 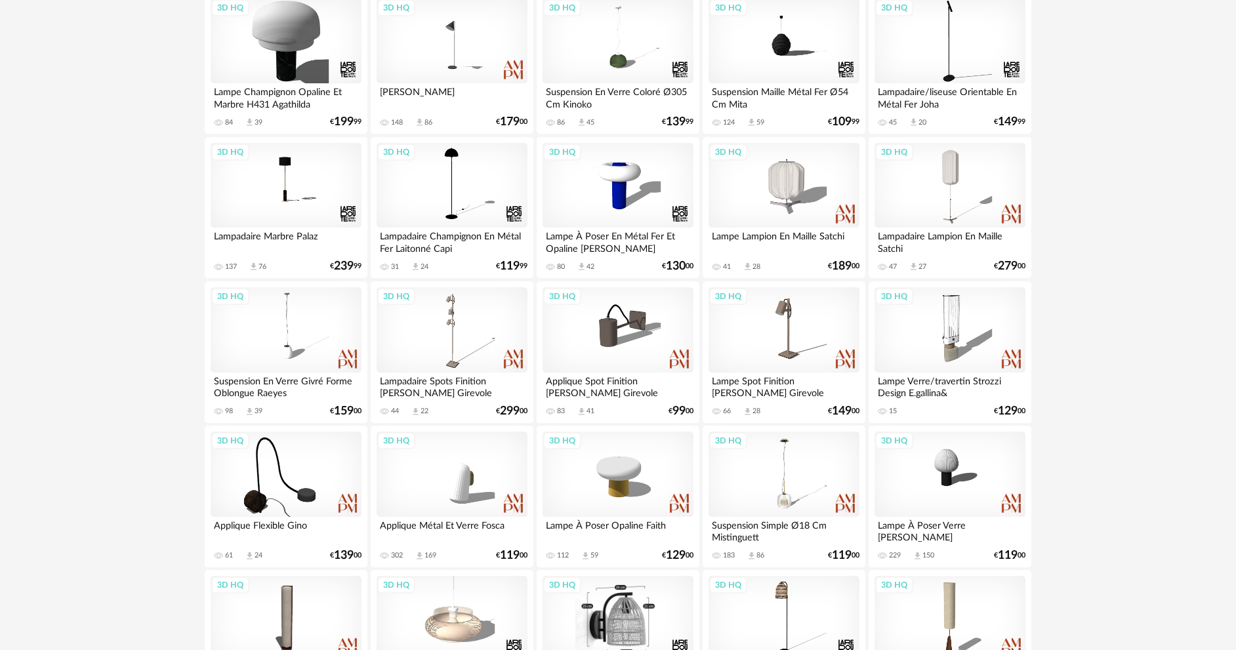 I want to click on div: Lampe À Poser Opaline Faith, so click(x=618, y=530).